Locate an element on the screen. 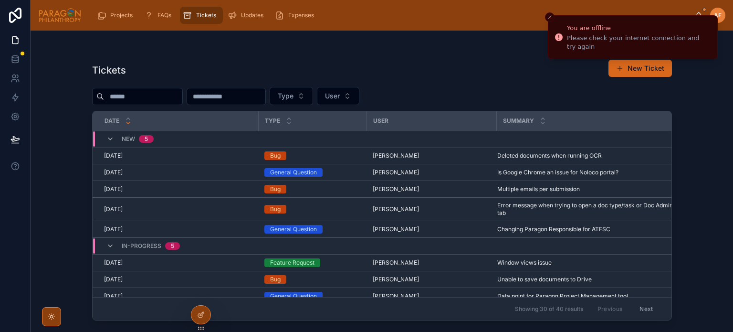  span: Date is located at coordinates (112, 121).